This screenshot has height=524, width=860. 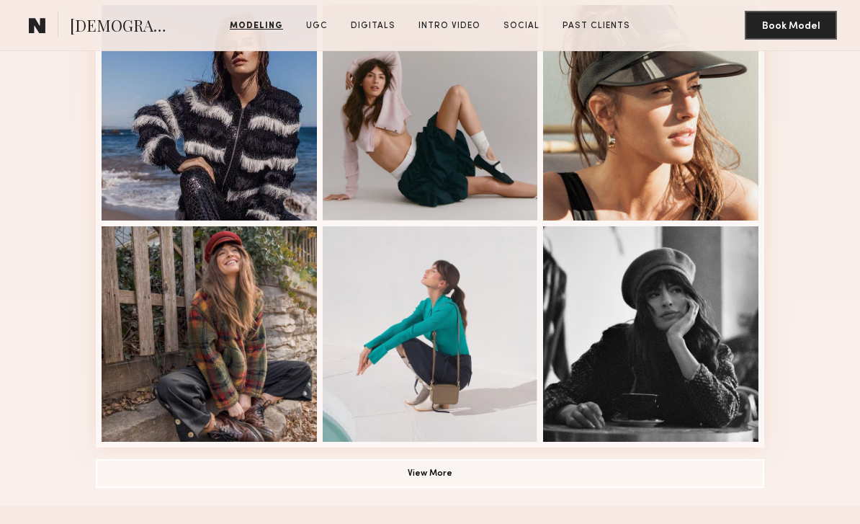 What do you see at coordinates (256, 26) in the screenshot?
I see `a: Modeling` at bounding box center [256, 26].